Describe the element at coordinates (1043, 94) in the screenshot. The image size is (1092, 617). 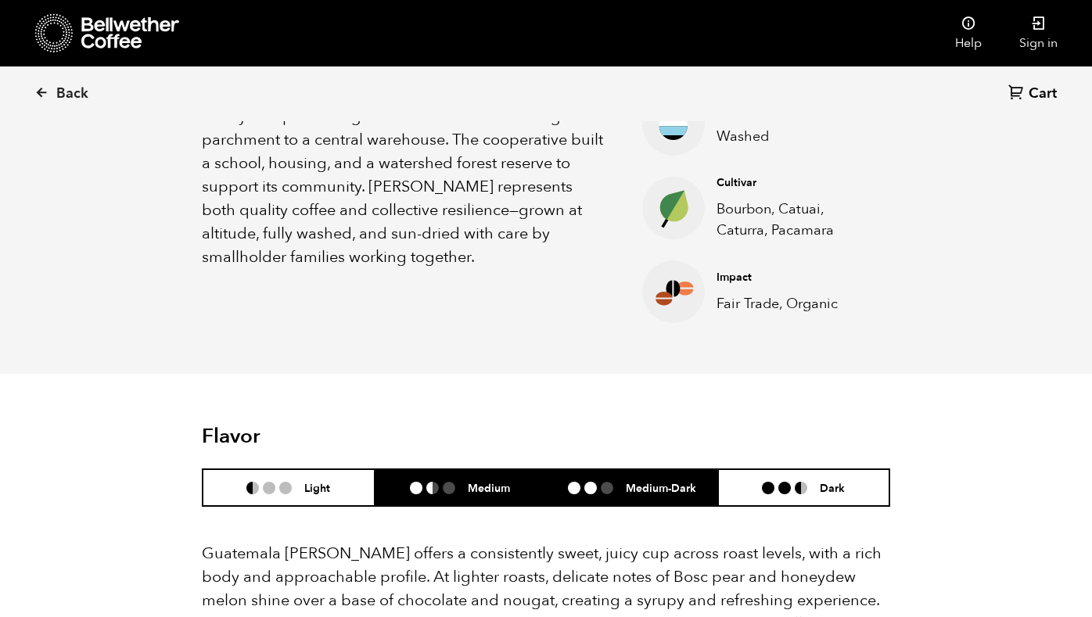
I see `span: Cart` at that location.